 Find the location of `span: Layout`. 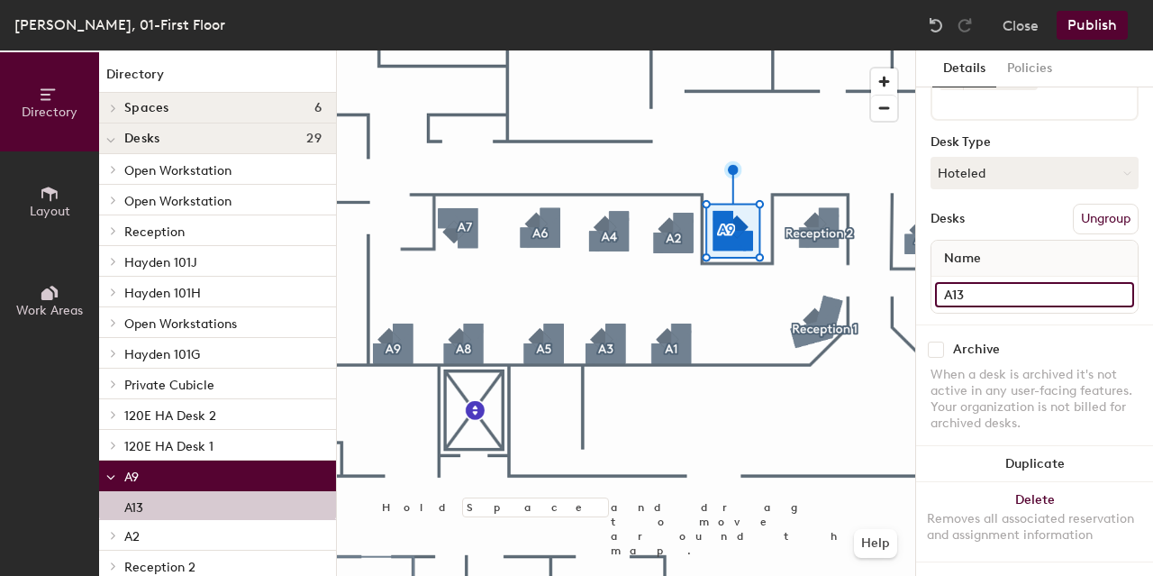

span: Layout is located at coordinates (50, 211).